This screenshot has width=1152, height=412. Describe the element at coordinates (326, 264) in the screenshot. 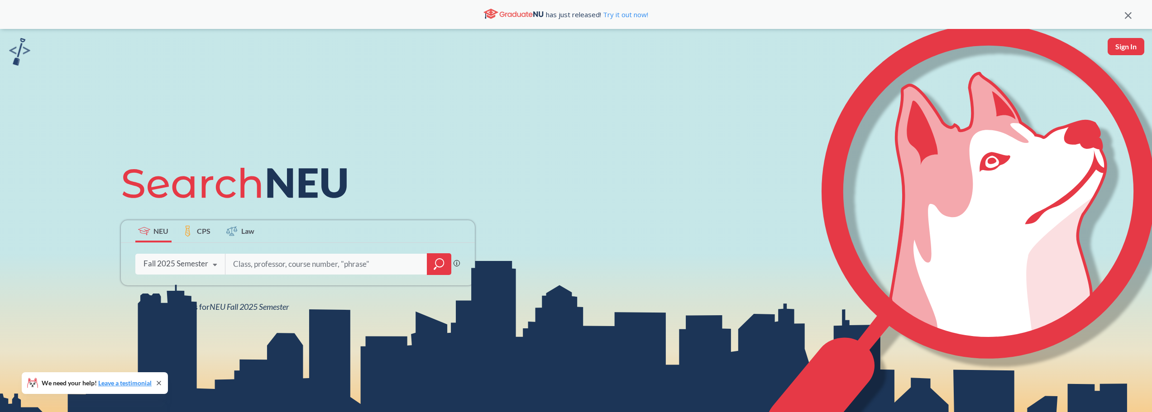

I see `input: Class, professor, course number, "phrase"` at that location.